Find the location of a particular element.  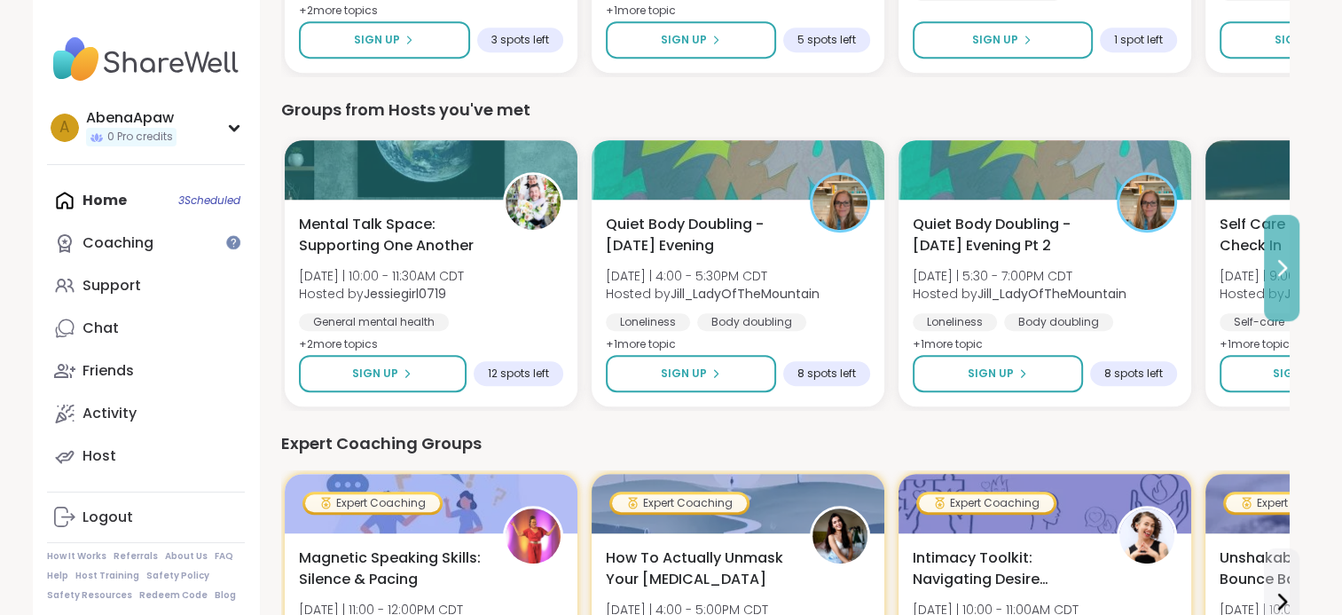

a: Redeem Code is located at coordinates (173, 595).